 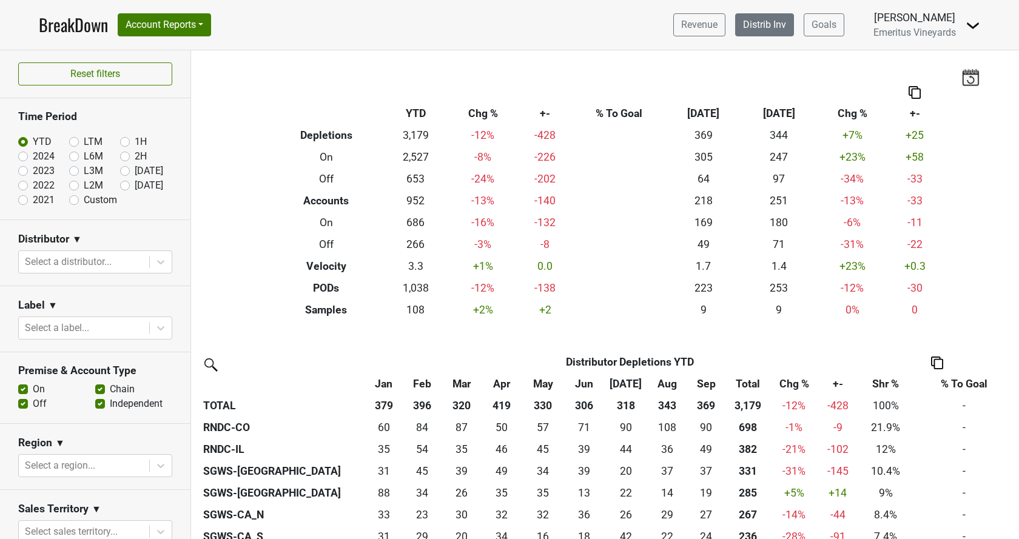 I want to click on td: 48.584, so click(x=502, y=471).